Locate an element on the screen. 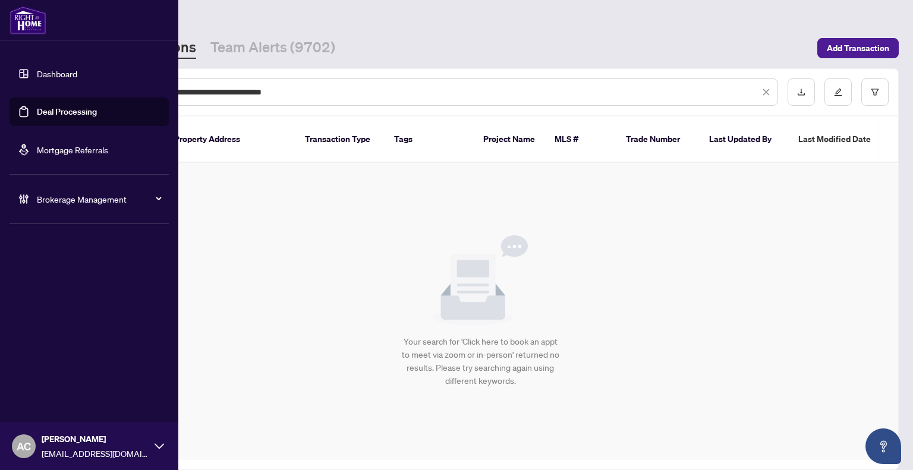 This screenshot has width=913, height=470. span: close is located at coordinates (766, 92).